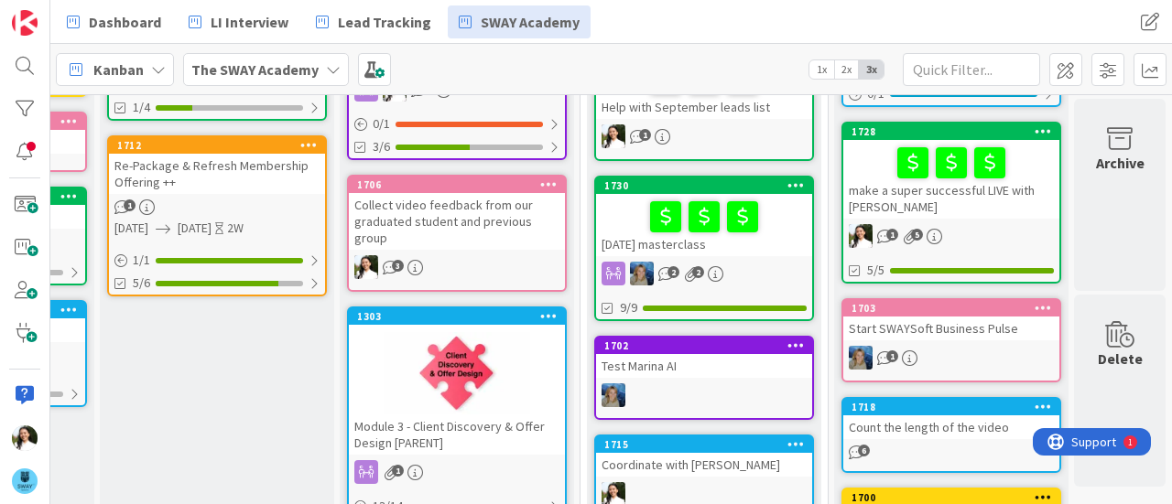 The image size is (1172, 504). I want to click on span: 1x, so click(821, 70).